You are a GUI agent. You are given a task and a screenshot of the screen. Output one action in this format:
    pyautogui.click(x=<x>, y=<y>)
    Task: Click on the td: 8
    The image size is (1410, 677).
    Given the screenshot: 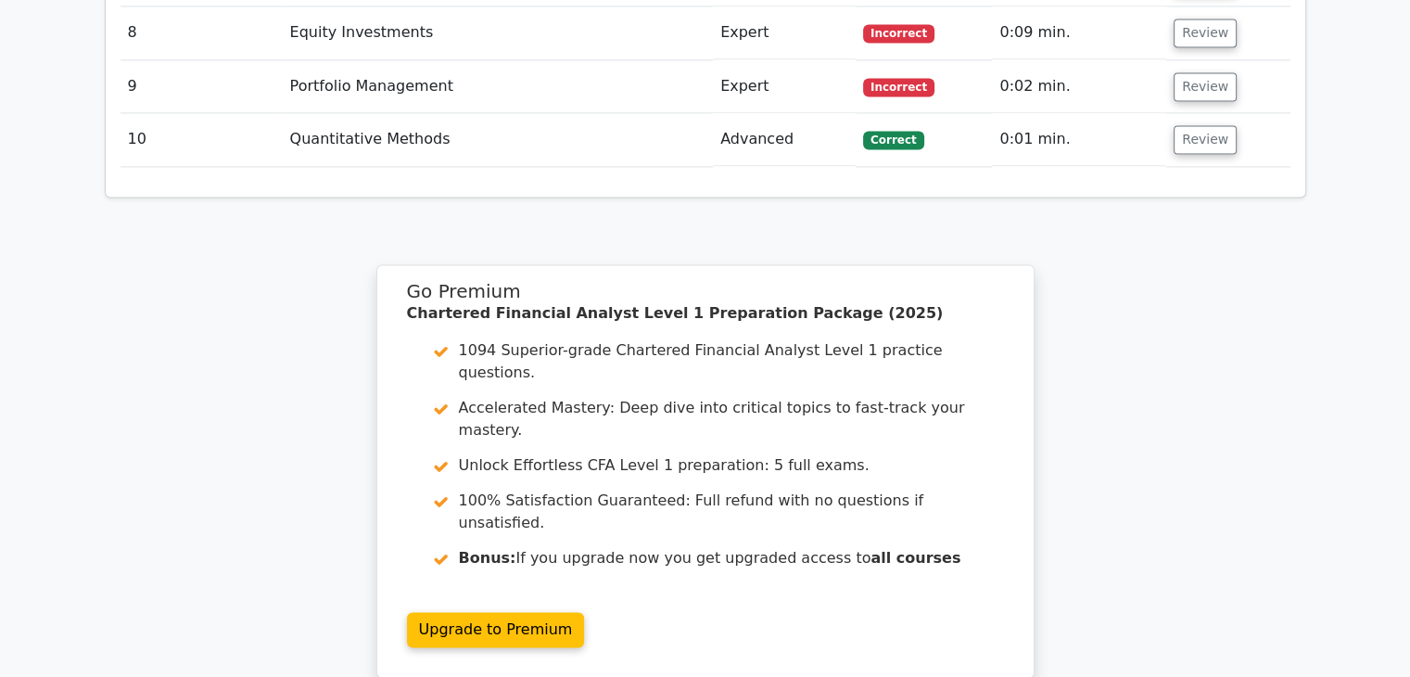 What is the action you would take?
    pyautogui.click(x=201, y=32)
    